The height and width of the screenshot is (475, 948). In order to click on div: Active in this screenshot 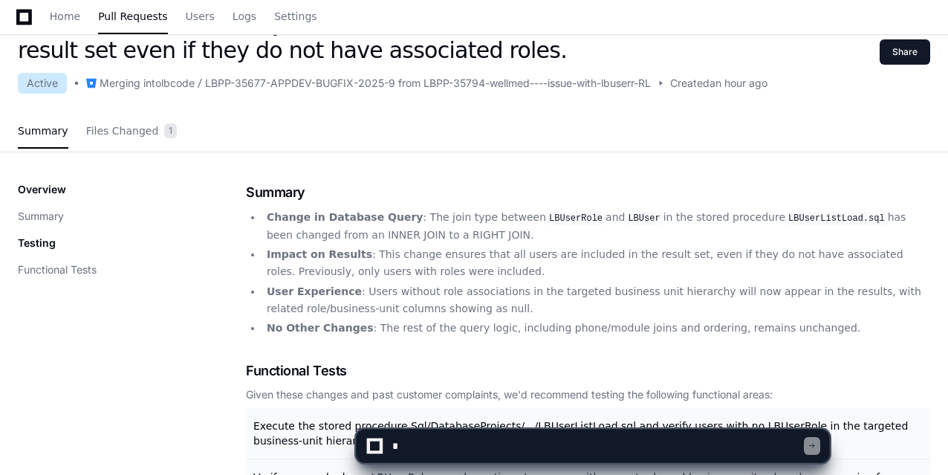, I will do `click(42, 83)`.